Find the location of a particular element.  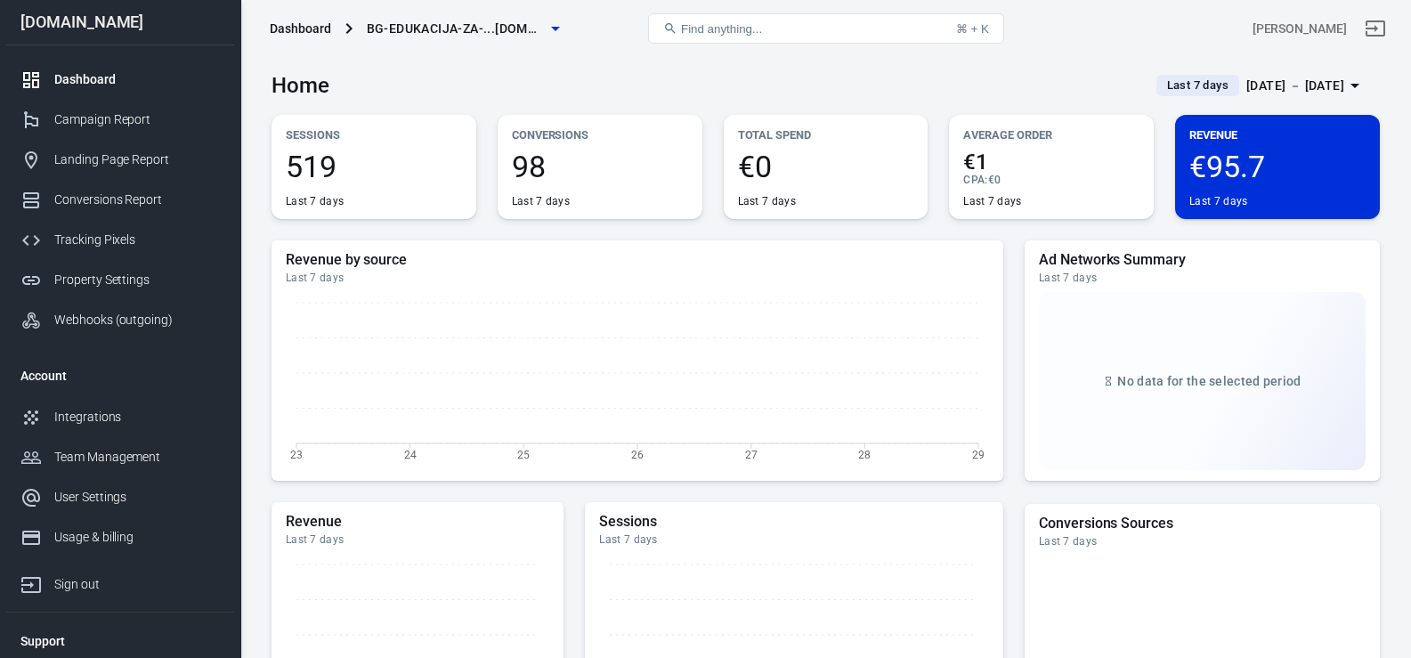

tspan: 24 is located at coordinates (410, 454).